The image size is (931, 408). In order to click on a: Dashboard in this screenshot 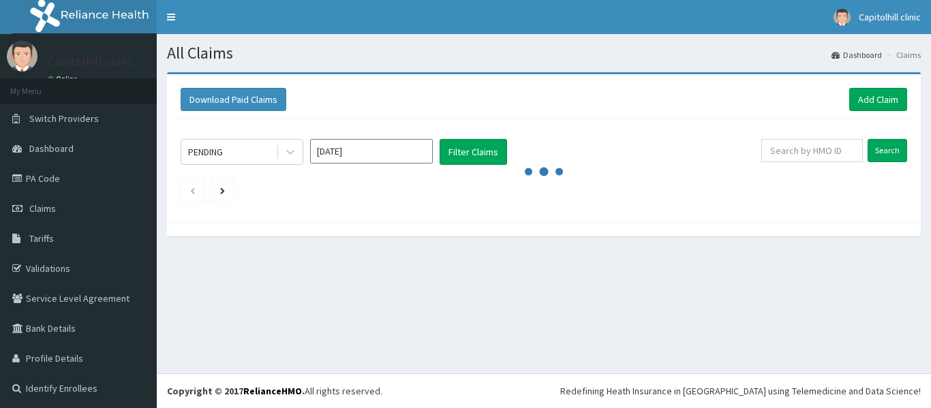, I will do `click(857, 55)`.